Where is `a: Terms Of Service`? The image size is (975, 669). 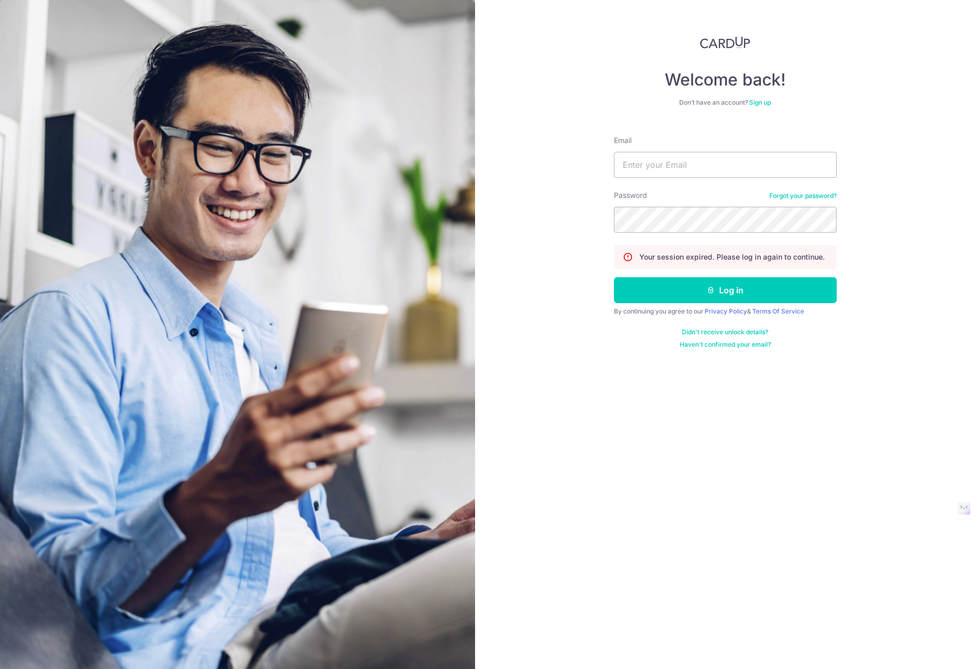
a: Terms Of Service is located at coordinates (778, 311).